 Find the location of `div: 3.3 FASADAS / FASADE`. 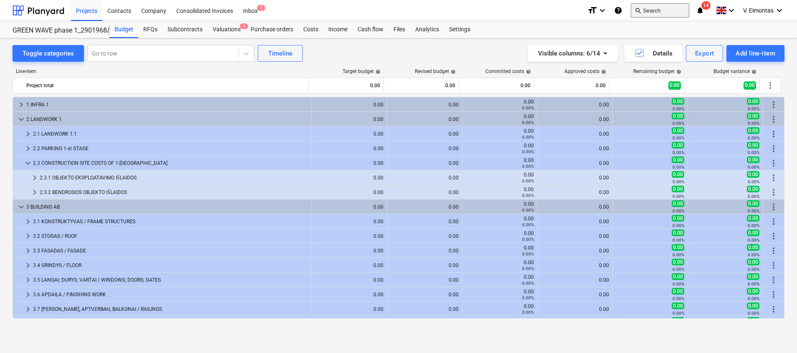

div: 3.3 FASADAS / FASADE is located at coordinates (170, 251).